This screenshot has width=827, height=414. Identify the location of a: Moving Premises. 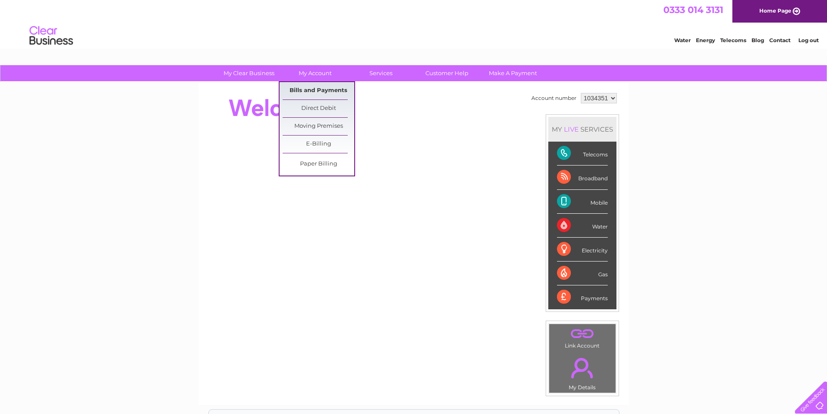
(318, 126).